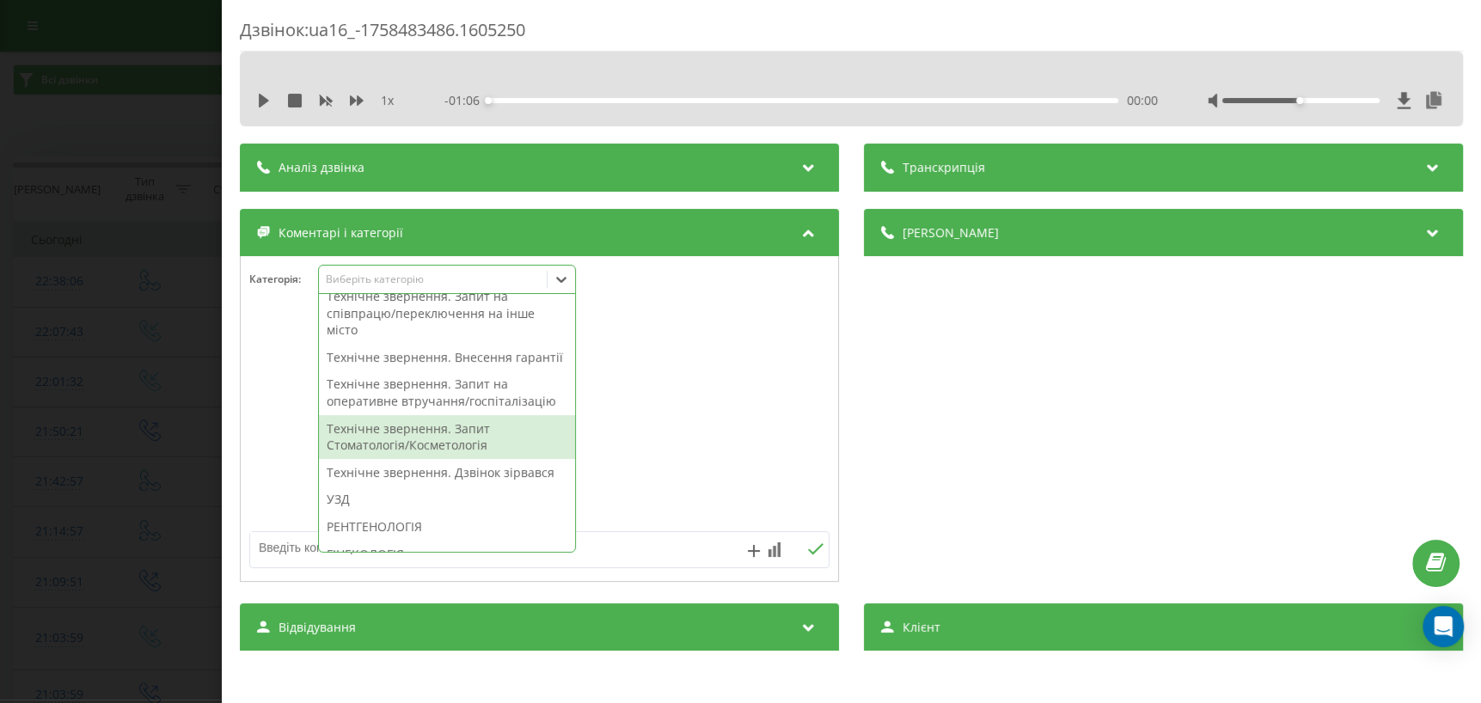 The height and width of the screenshot is (703, 1481). I want to click on span: 1 x, so click(387, 101).